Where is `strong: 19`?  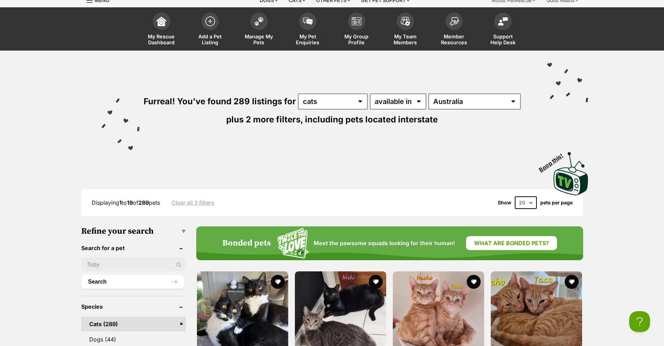 strong: 19 is located at coordinates (130, 203).